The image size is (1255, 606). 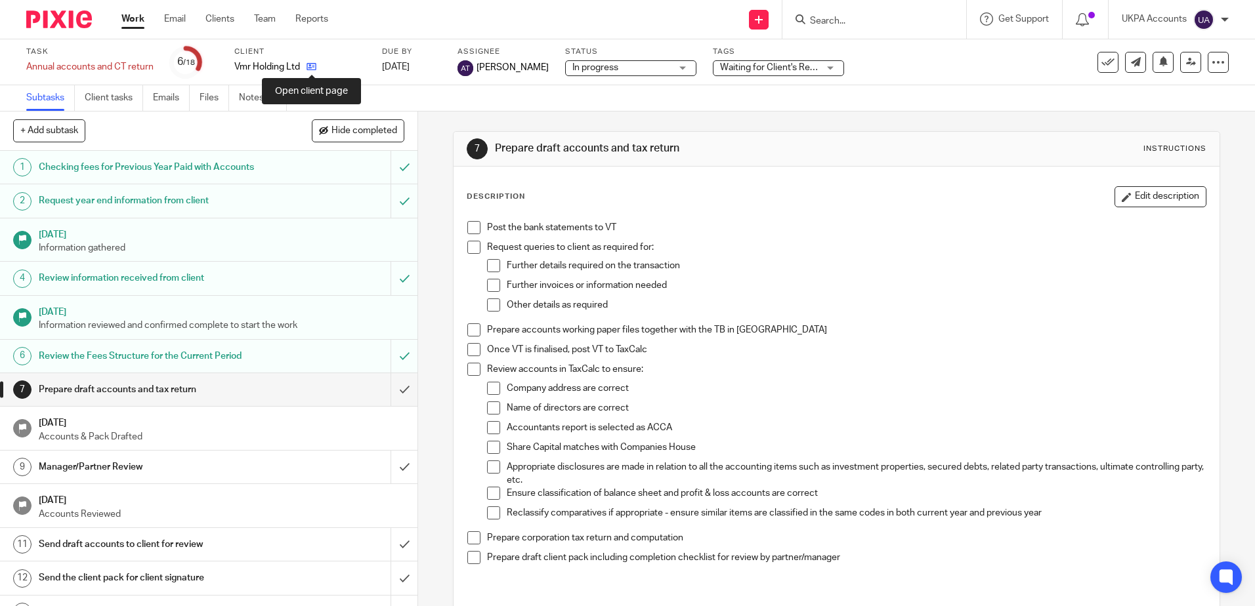 What do you see at coordinates (22, 467) in the screenshot?
I see `div: 9` at bounding box center [22, 467].